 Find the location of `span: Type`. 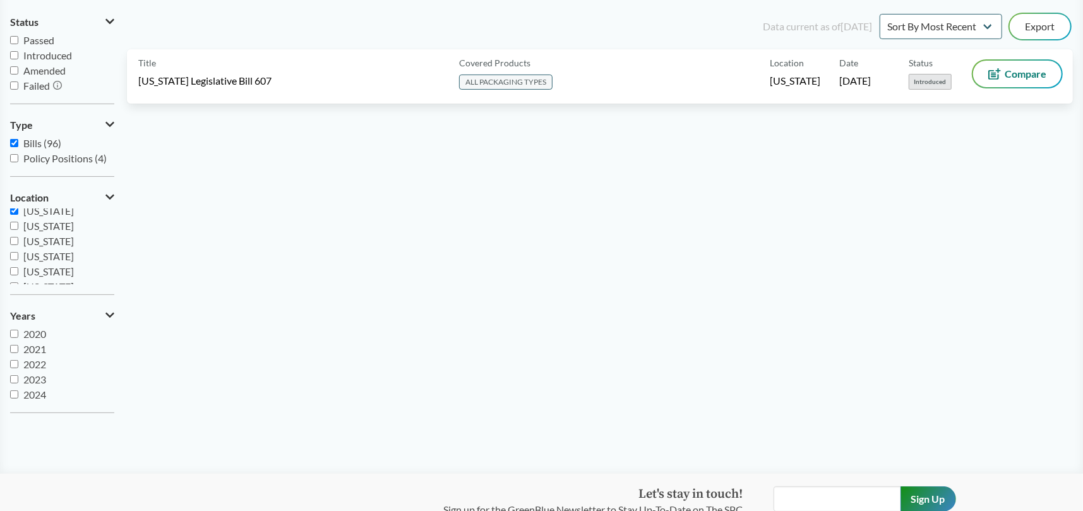

span: Type is located at coordinates (21, 125).